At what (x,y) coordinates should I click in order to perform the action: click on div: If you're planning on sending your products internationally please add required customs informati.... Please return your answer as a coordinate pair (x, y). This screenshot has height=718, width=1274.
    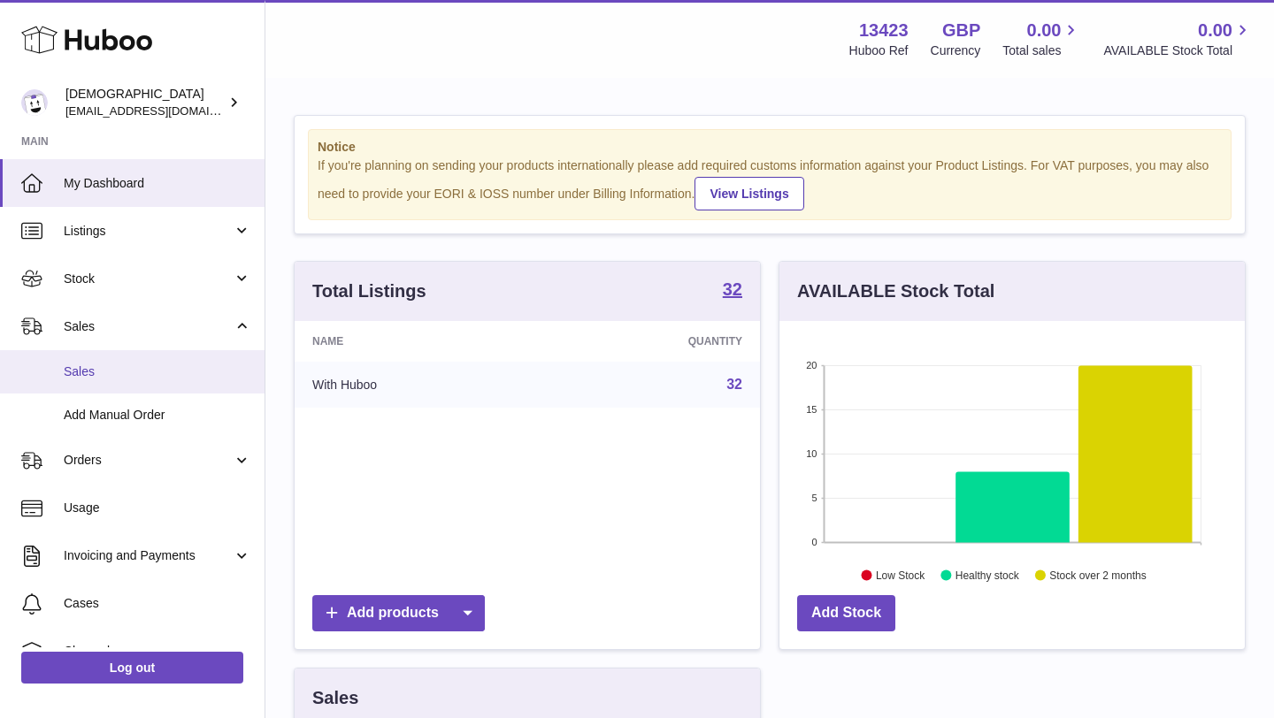
    Looking at the image, I should click on (770, 184).